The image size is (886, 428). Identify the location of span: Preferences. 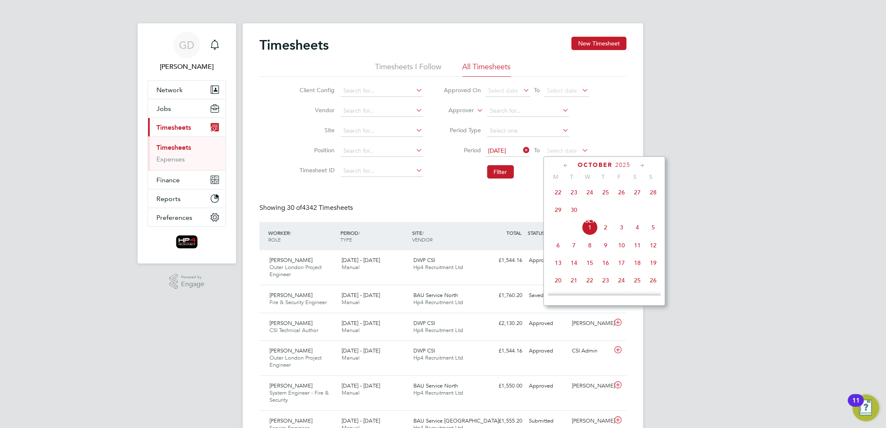
(174, 217).